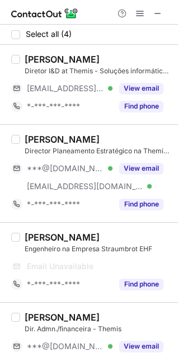 This screenshot has height=357, width=178. What do you see at coordinates (49, 34) in the screenshot?
I see `span: Select all (4)` at bounding box center [49, 34].